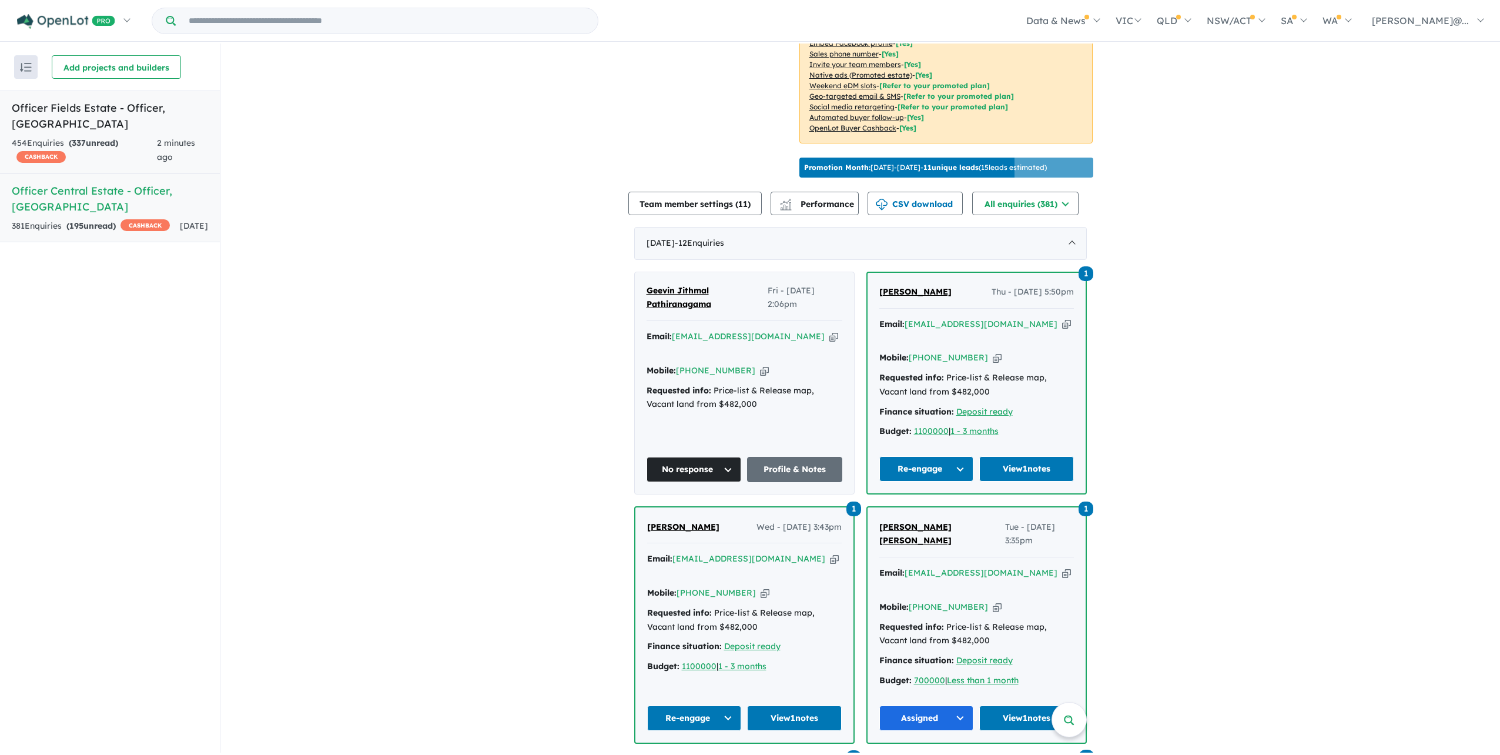 This screenshot has width=1500, height=755. What do you see at coordinates (951, 167) in the screenshot?
I see `b: 11 unique leads` at bounding box center [951, 167].